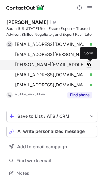  Describe the element at coordinates (80, 95) in the screenshot. I see `button: Reveal Button` at that location.